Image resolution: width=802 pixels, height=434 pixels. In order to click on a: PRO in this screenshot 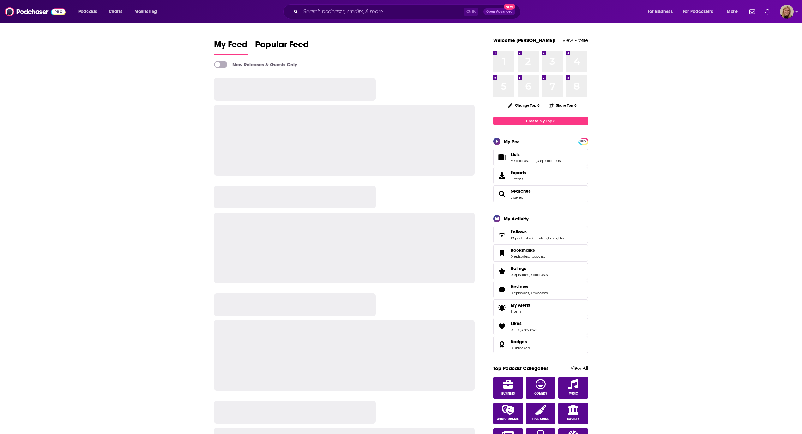, I will do `click(583, 141)`.